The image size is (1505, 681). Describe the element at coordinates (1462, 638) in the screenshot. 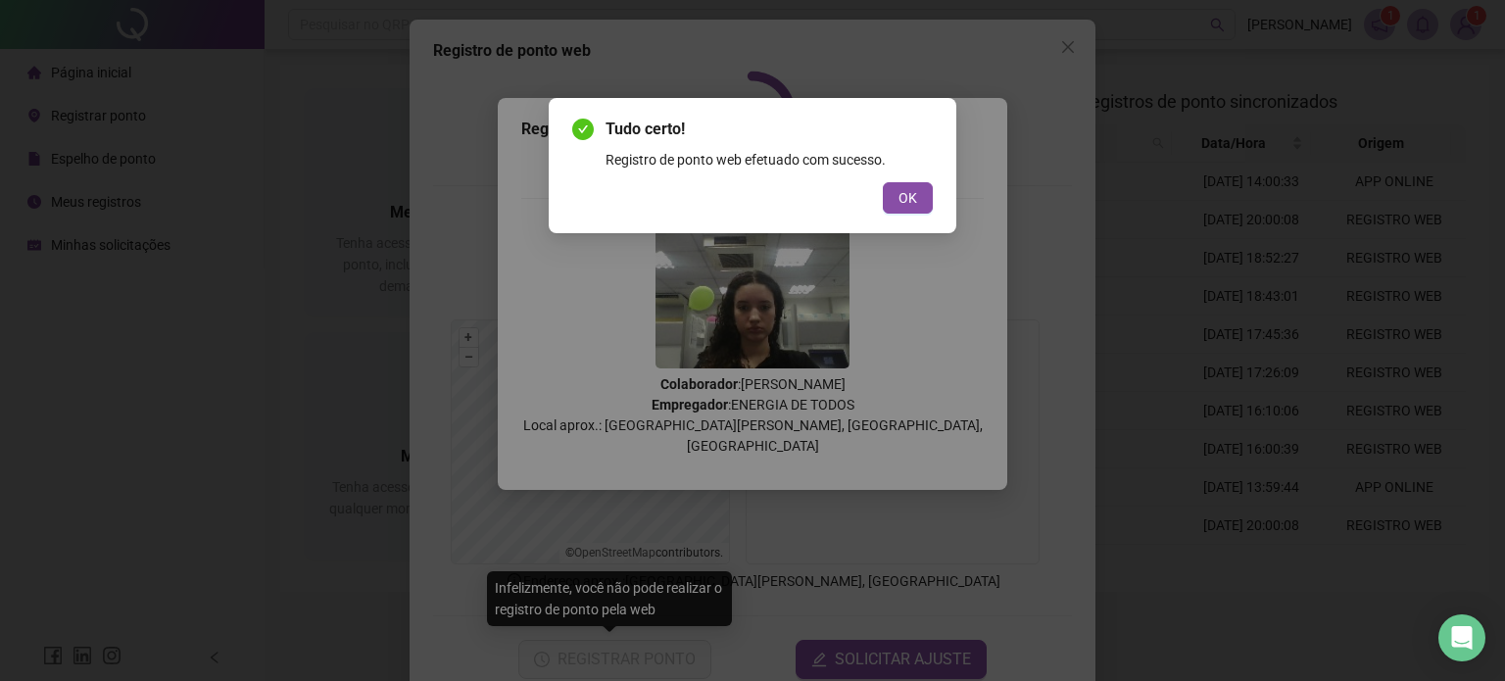

I see `div: Open Intercom Messenger` at that location.